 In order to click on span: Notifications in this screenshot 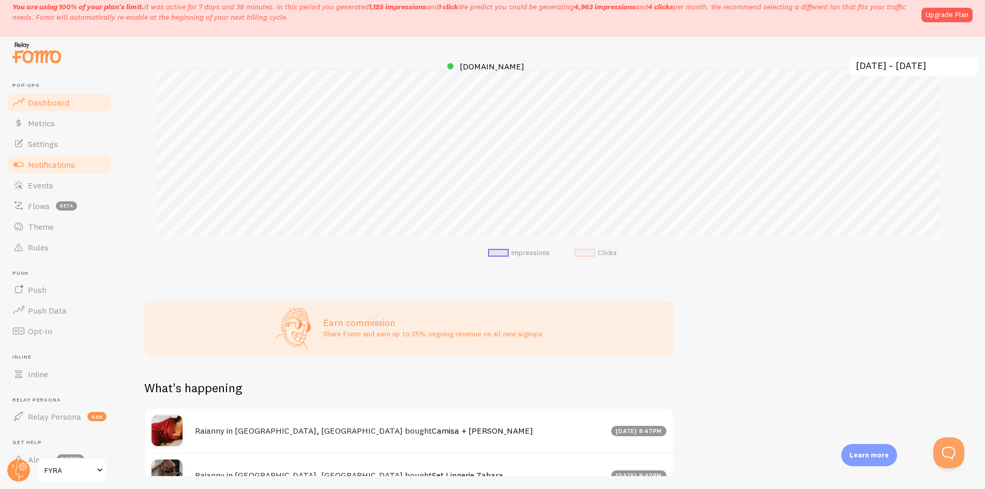, I will do `click(51, 164)`.